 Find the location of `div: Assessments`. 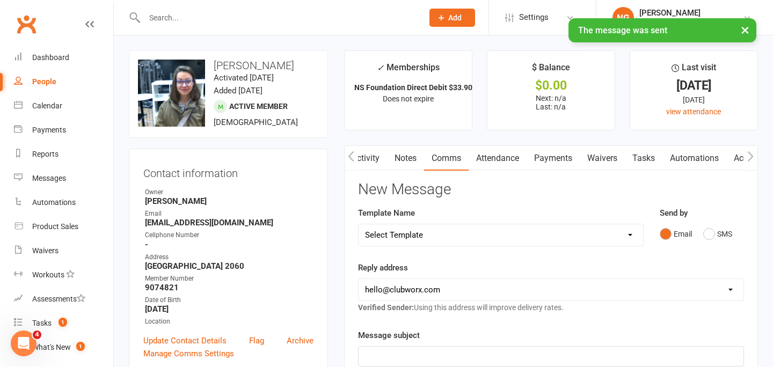

div: Assessments is located at coordinates (59, 299).